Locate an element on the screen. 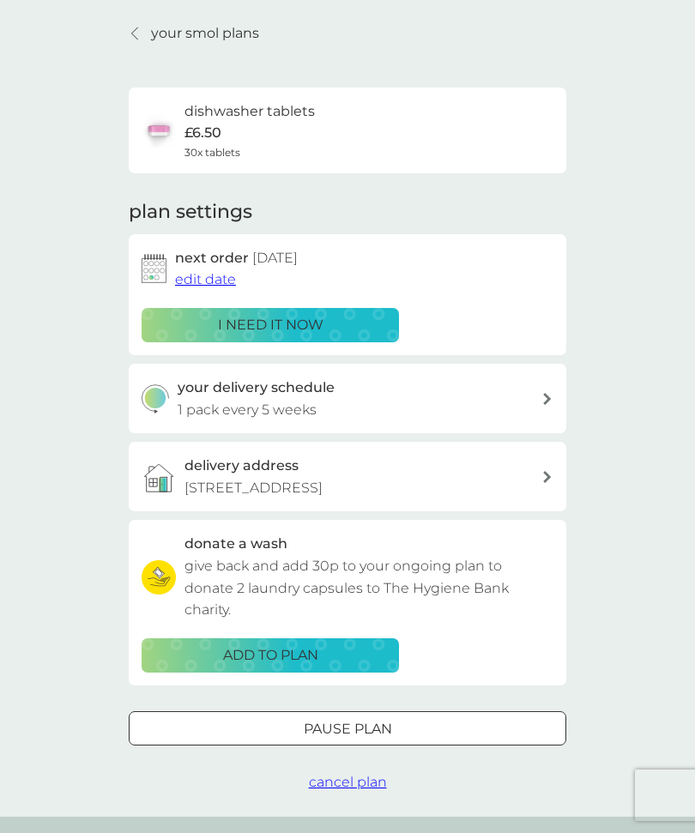 Image resolution: width=695 pixels, height=833 pixels. button: Pause plan is located at coordinates (347, 728).